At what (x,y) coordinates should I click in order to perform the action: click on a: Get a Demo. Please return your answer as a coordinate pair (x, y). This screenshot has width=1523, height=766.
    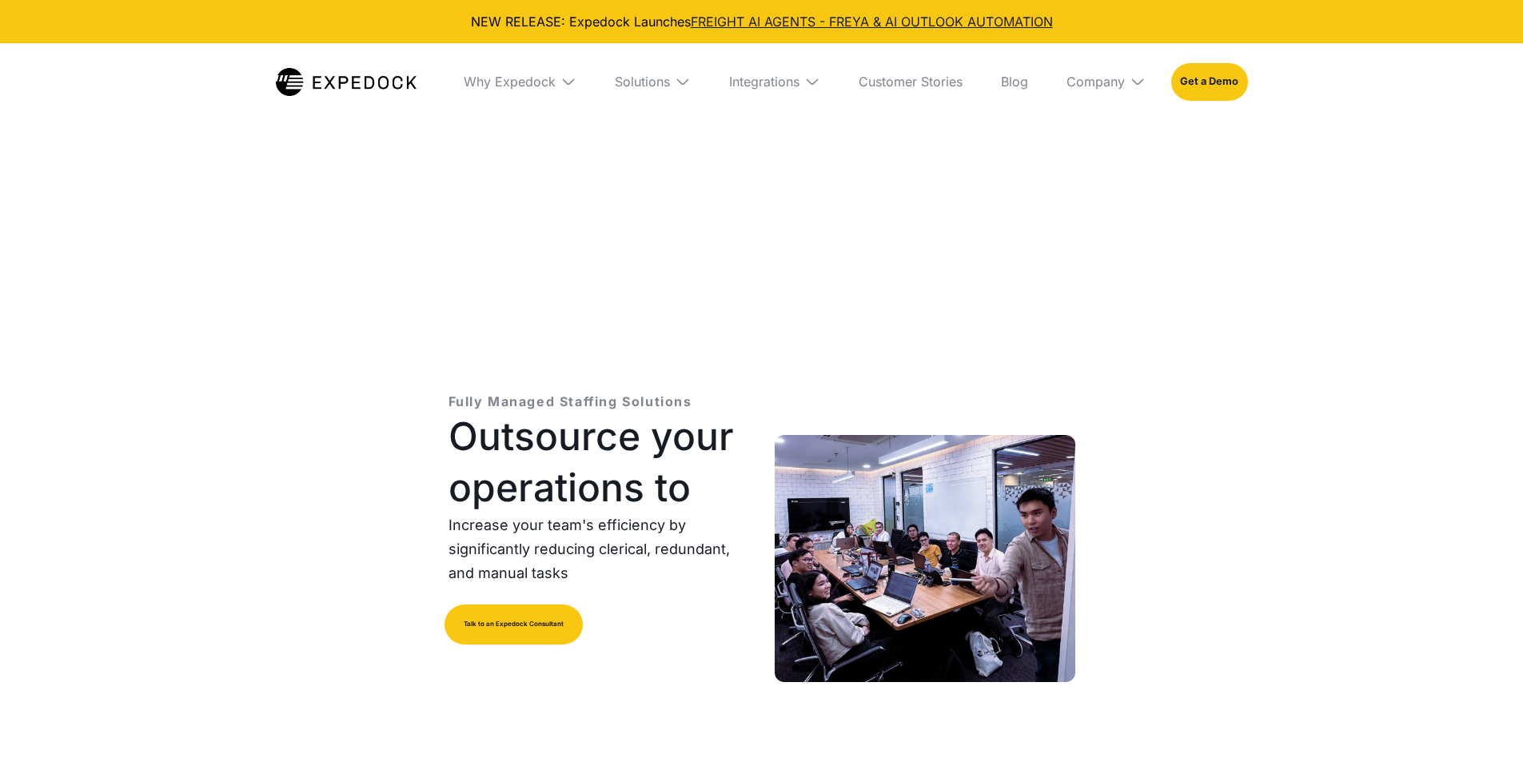
    Looking at the image, I should click on (1209, 82).